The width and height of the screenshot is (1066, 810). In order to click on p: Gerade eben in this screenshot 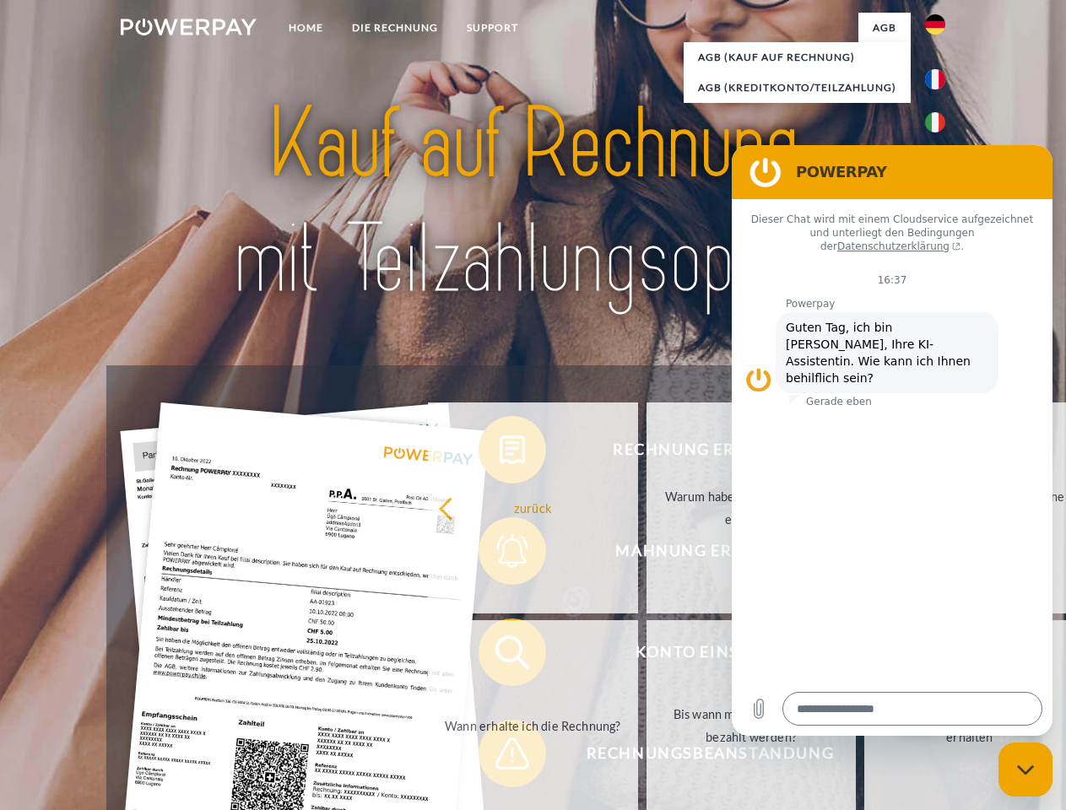, I will do `click(107, 257)`.